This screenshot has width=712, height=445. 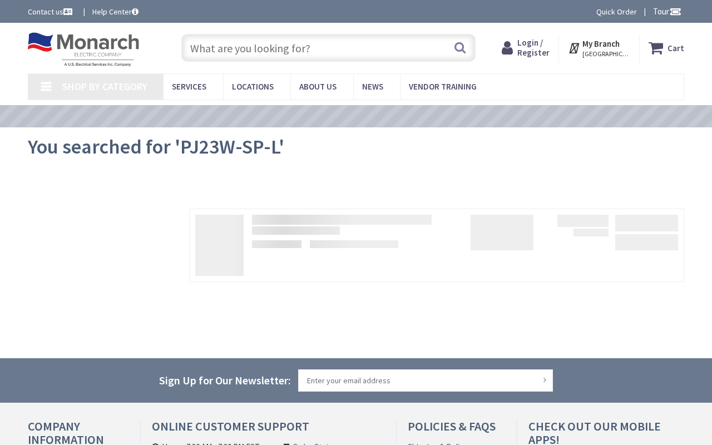 What do you see at coordinates (616, 12) in the screenshot?
I see `a: Quick Order` at bounding box center [616, 12].